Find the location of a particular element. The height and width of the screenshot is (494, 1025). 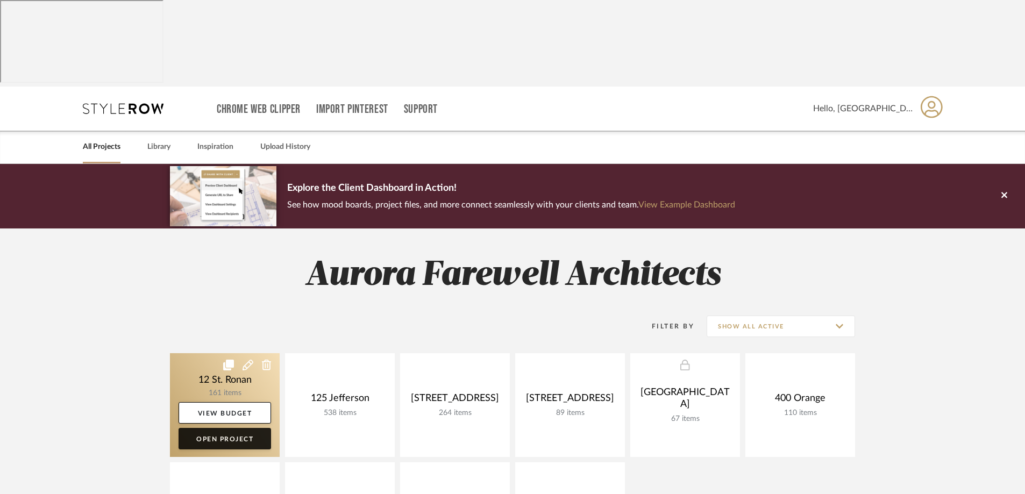

a: Inspiration is located at coordinates (215, 147).